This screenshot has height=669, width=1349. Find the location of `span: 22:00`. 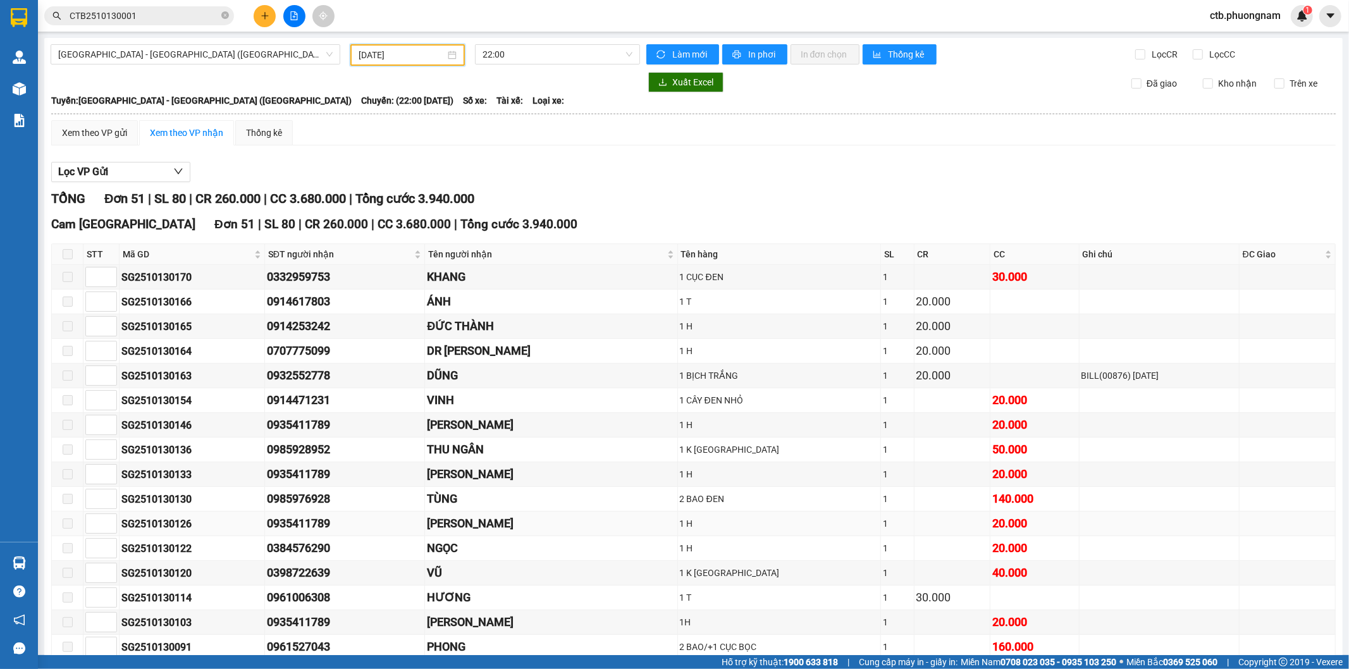

span: 22:00 is located at coordinates (557, 54).